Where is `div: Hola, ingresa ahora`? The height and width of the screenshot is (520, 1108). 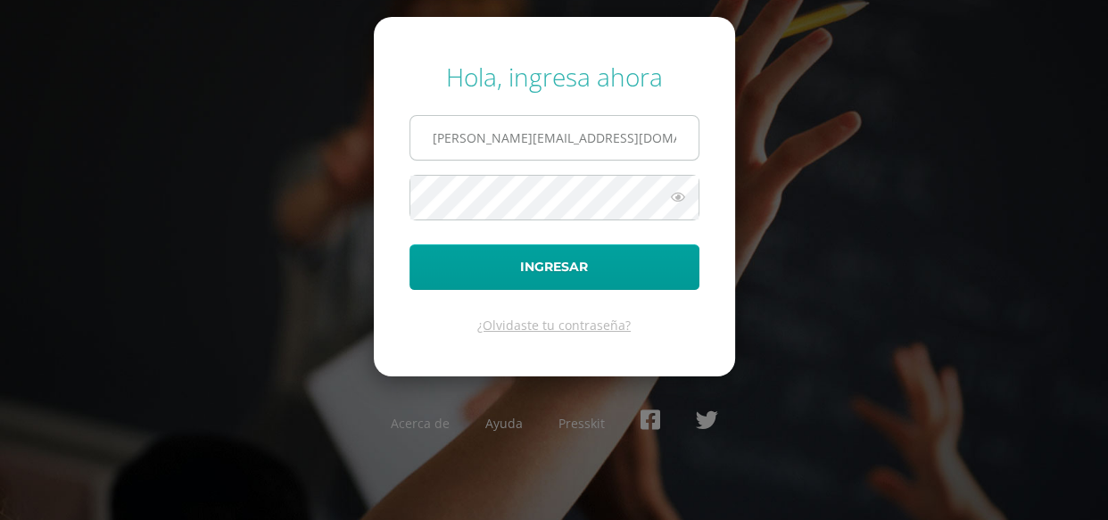
div: Hola, ingresa ahora is located at coordinates (554, 77).